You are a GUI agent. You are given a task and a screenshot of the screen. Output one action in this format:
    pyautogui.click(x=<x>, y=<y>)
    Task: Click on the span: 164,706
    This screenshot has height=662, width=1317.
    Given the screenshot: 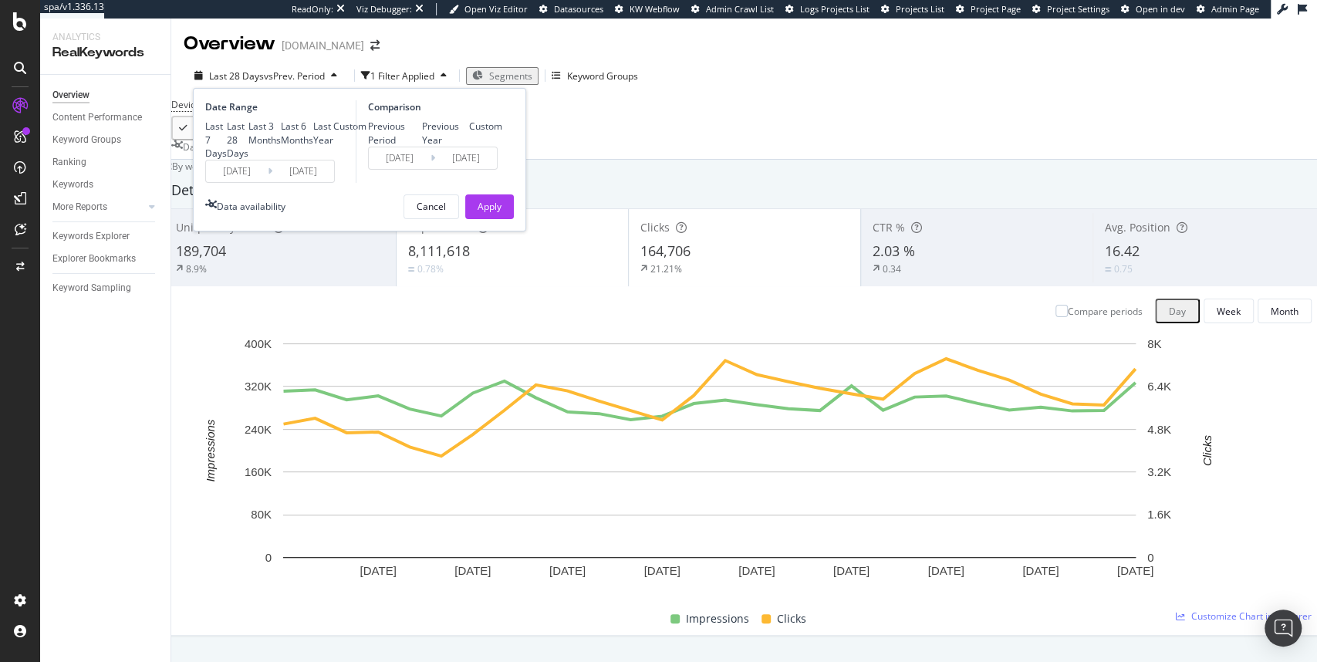 What is the action you would take?
    pyautogui.click(x=665, y=251)
    